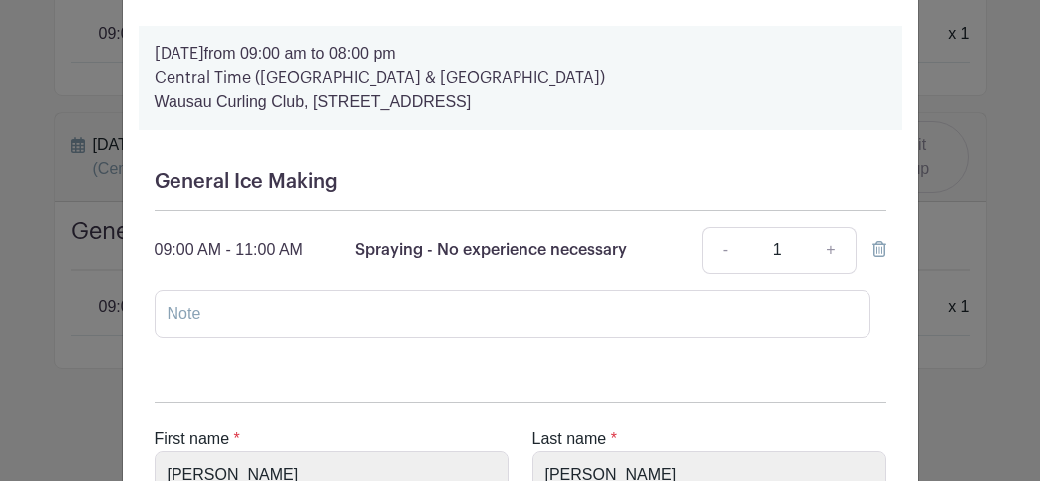 The height and width of the screenshot is (481, 1040). What do you see at coordinates (491, 250) in the screenshot?
I see `span: Spraying - No experience necessary` at bounding box center [491, 250].